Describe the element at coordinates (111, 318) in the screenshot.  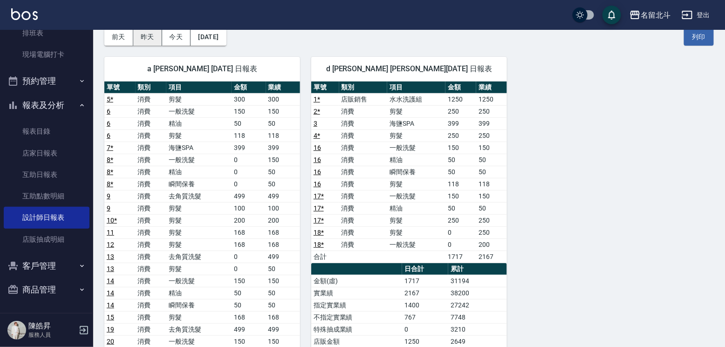
I see `a: 15` at that location.